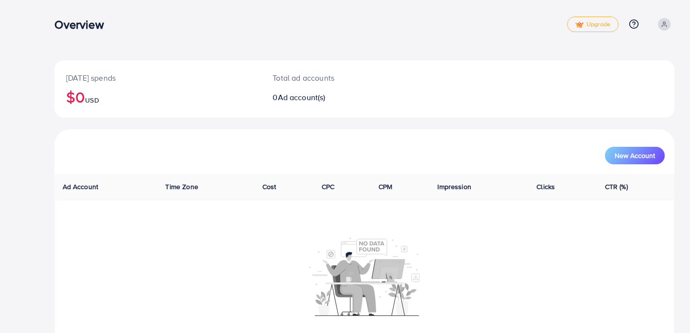 The image size is (690, 333). What do you see at coordinates (616, 186) in the screenshot?
I see `span: CTR (%)` at bounding box center [616, 186].